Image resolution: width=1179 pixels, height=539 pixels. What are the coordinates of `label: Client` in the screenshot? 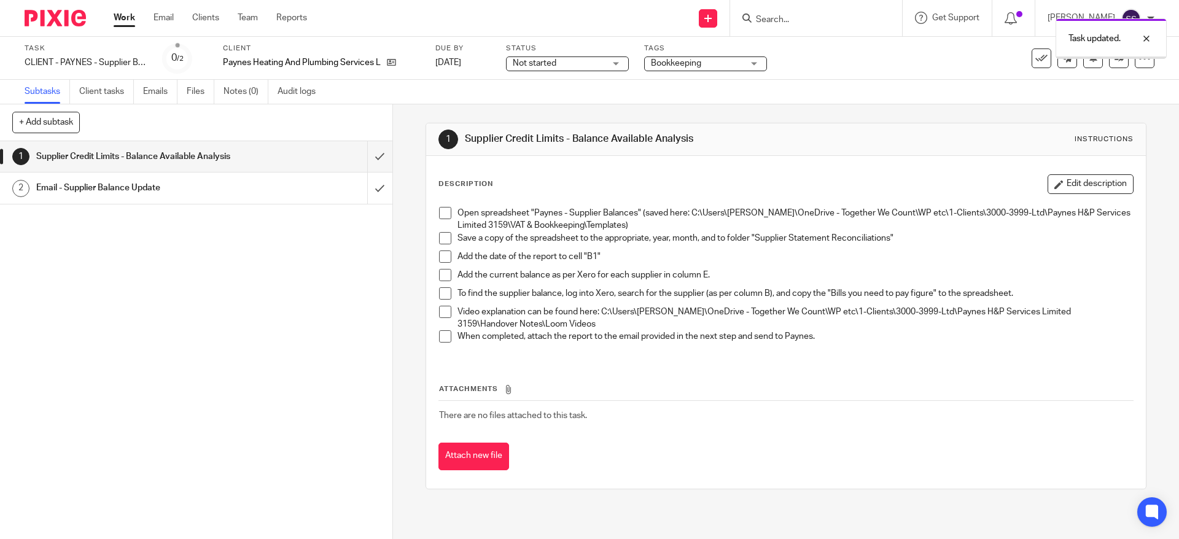 It's located at (321, 49).